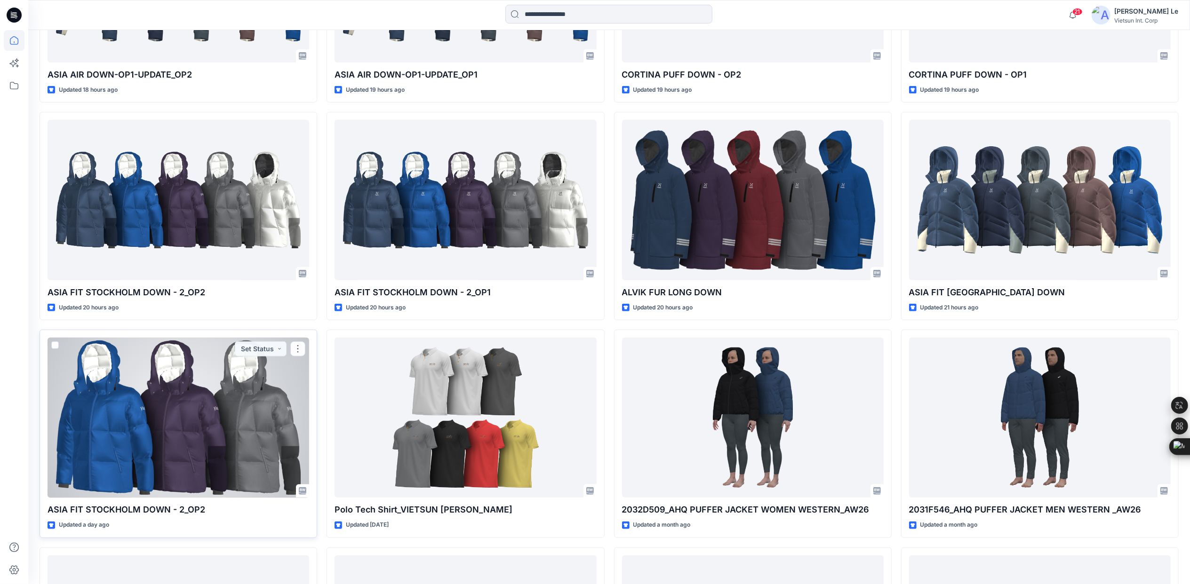  Describe the element at coordinates (88, 90) in the screenshot. I see `p: Updated 18 hours ago` at that location.